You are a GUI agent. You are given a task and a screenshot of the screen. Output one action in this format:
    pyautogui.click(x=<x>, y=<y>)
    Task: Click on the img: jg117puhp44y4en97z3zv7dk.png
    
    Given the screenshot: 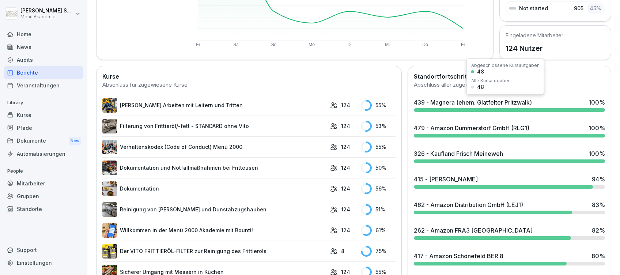 What is the action you would take?
    pyautogui.click(x=110, y=189)
    